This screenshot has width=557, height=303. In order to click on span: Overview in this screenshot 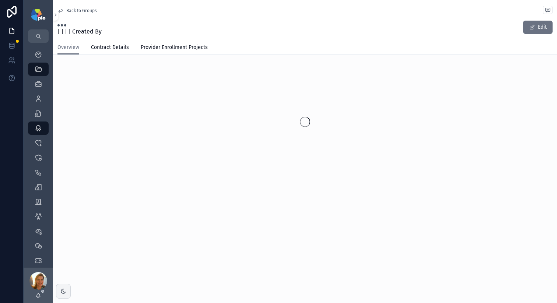, I will do `click(68, 48)`.